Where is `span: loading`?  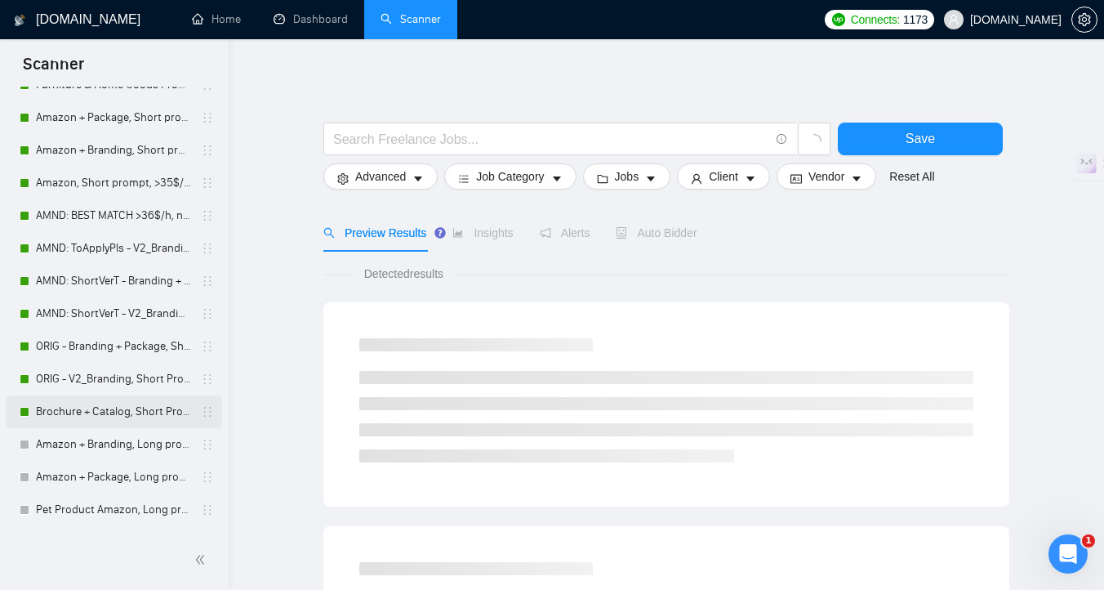
span: loading is located at coordinates (814, 141).